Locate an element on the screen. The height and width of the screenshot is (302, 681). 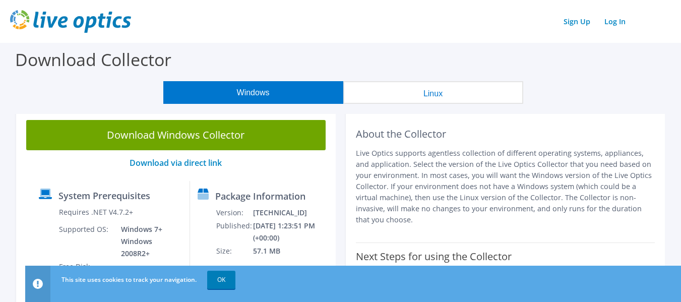
span: This site uses cookies to track your navigation. is located at coordinates (129, 279).